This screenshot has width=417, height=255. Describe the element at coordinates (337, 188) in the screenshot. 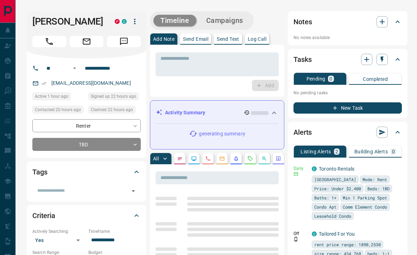

I see `span: Price: Under $2,400` at that location.